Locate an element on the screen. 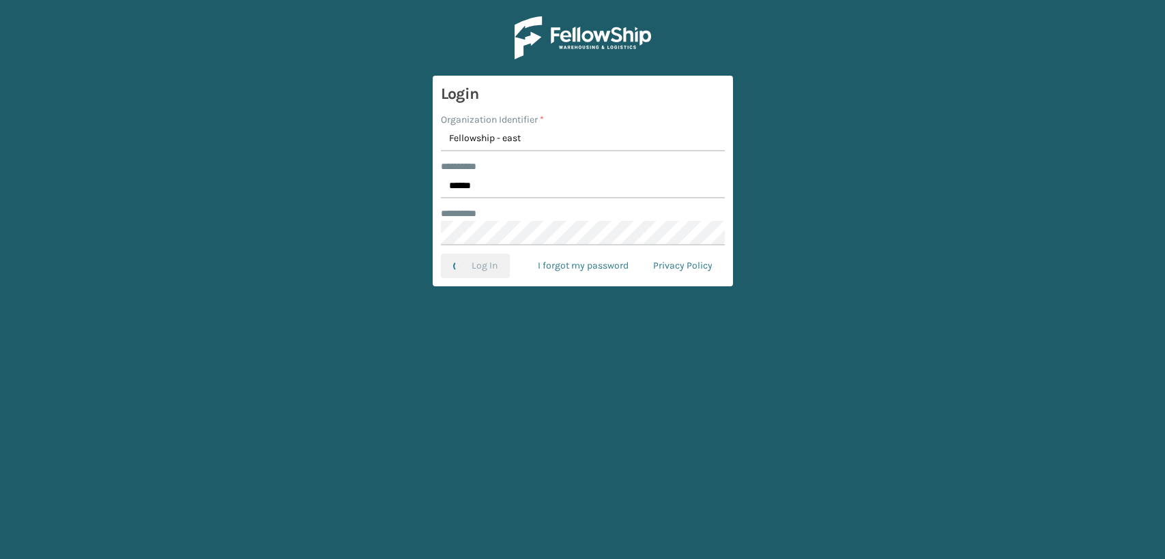 The image size is (1165, 559). label: Organization Identifier is located at coordinates (492, 119).